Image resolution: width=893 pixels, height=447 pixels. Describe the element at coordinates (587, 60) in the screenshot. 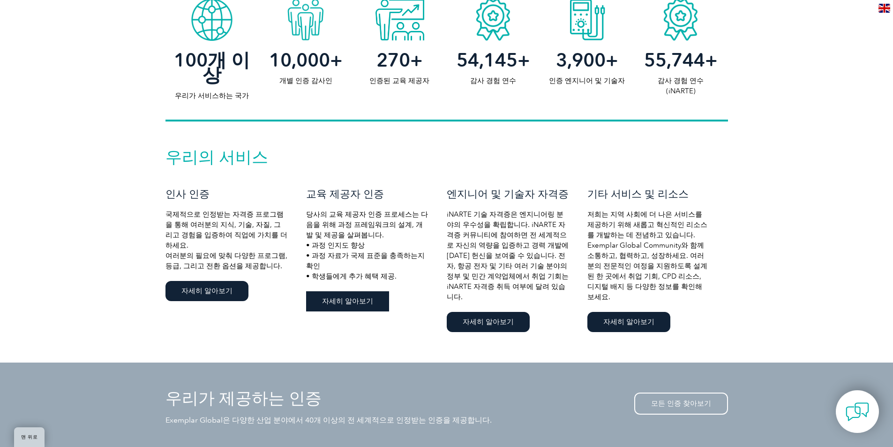

I see `font: 3,900+` at that location.